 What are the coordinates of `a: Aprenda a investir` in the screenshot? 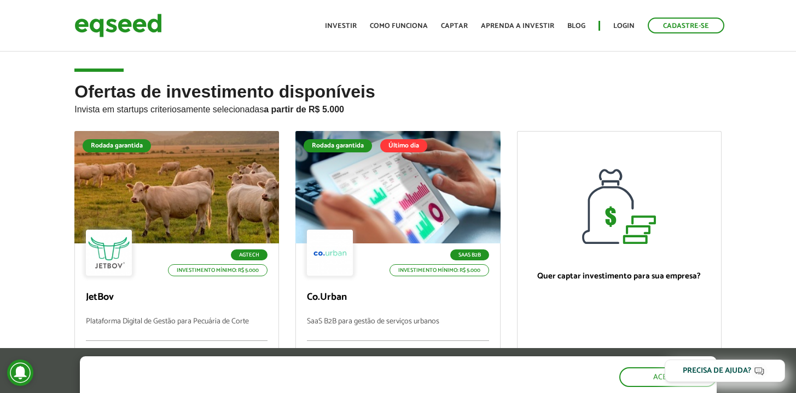 It's located at (518, 26).